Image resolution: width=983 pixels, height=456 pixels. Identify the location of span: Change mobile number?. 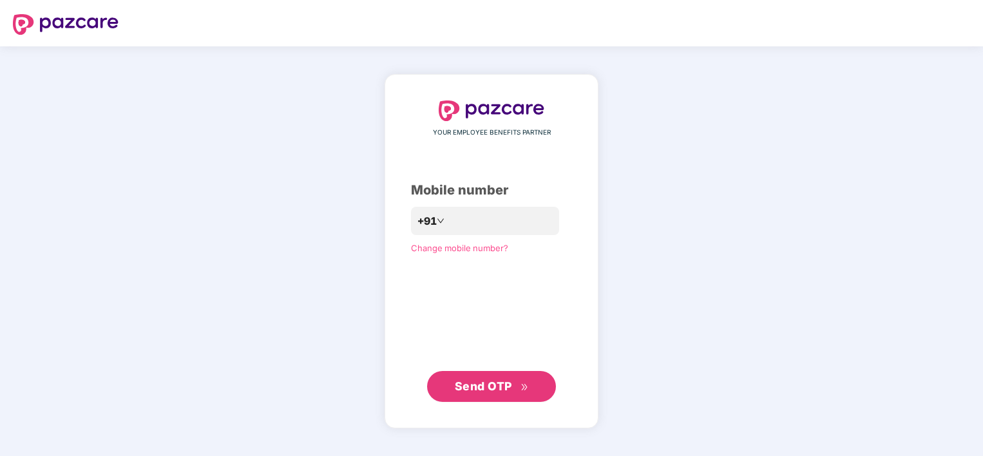
(459, 248).